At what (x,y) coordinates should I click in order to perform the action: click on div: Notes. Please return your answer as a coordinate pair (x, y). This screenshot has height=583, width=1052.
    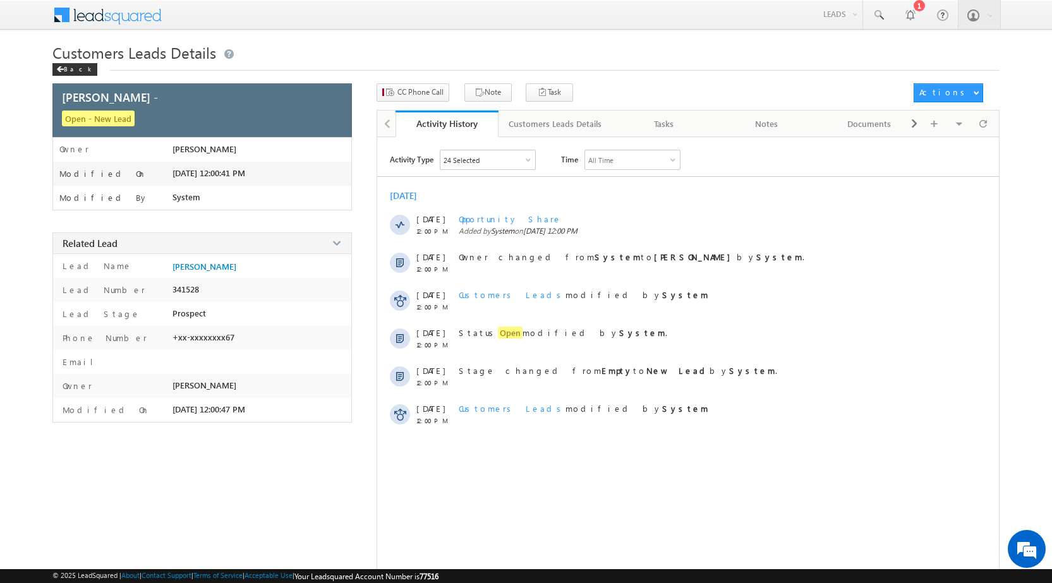
    Looking at the image, I should click on (766, 124).